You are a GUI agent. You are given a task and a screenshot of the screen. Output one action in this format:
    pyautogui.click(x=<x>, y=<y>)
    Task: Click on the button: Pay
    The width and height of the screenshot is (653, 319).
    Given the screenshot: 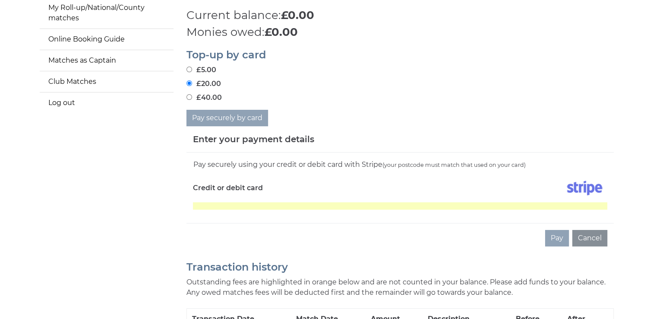 What is the action you would take?
    pyautogui.click(x=557, y=238)
    